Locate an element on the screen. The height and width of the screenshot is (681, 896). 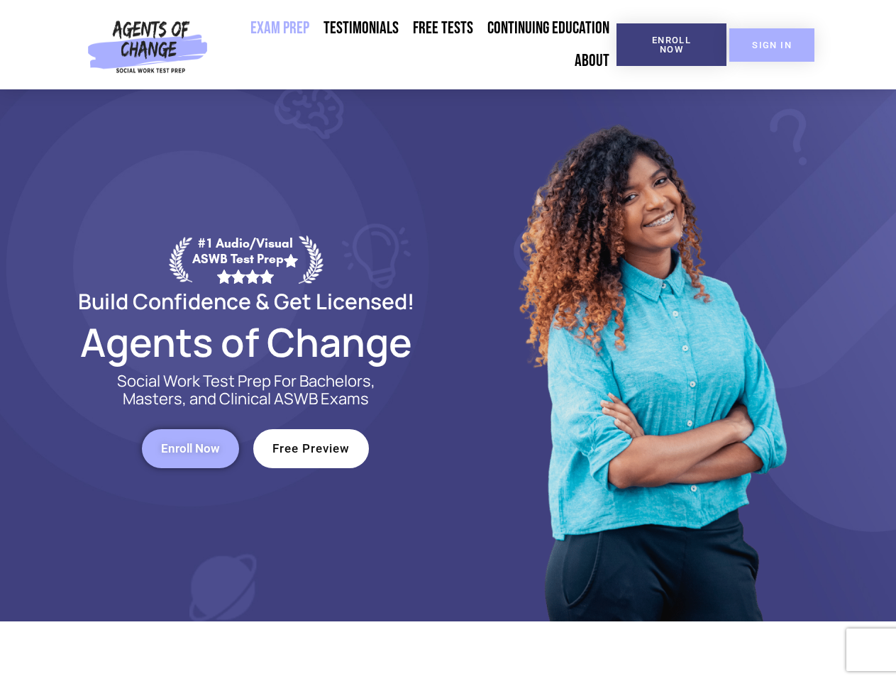
a: Testimonials is located at coordinates (361, 28).